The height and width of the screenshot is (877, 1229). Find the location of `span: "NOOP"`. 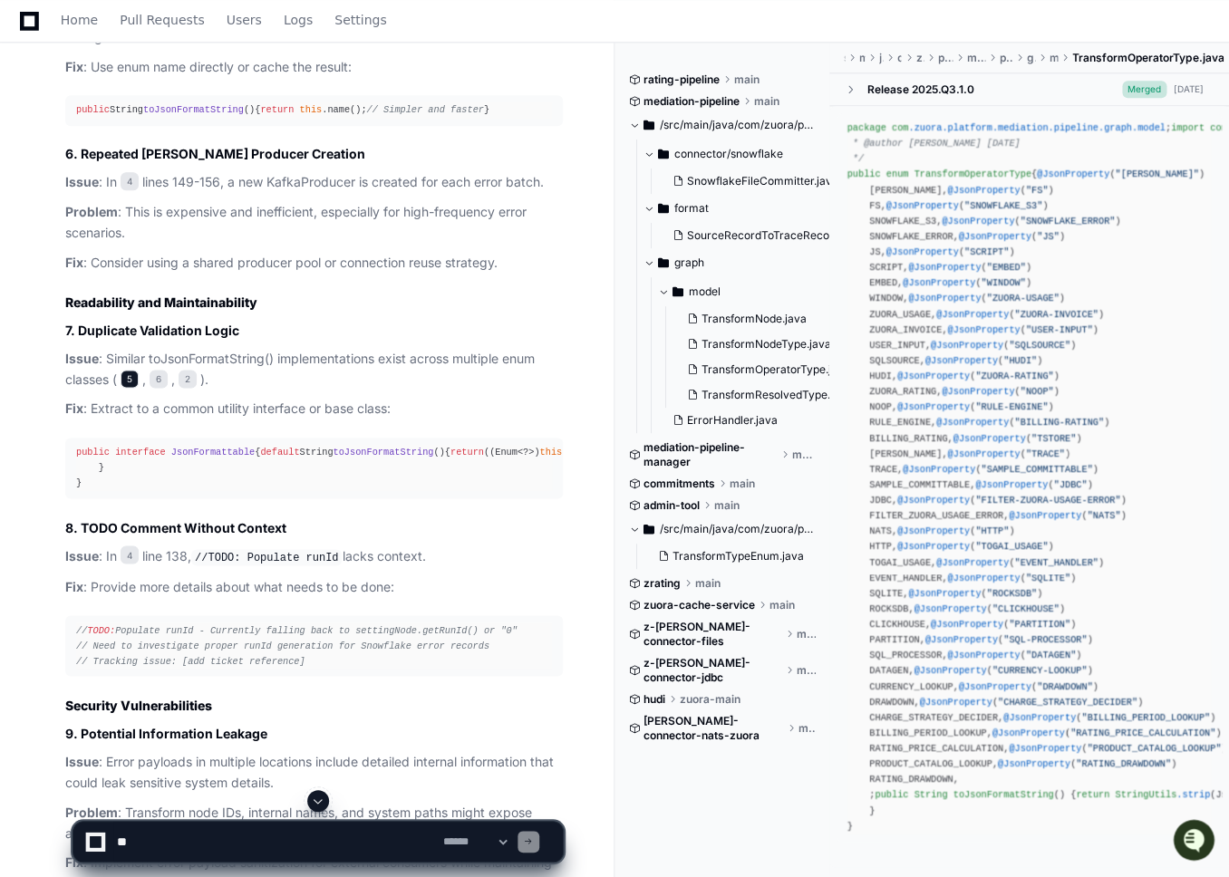

span: "NOOP" is located at coordinates (1036, 391).